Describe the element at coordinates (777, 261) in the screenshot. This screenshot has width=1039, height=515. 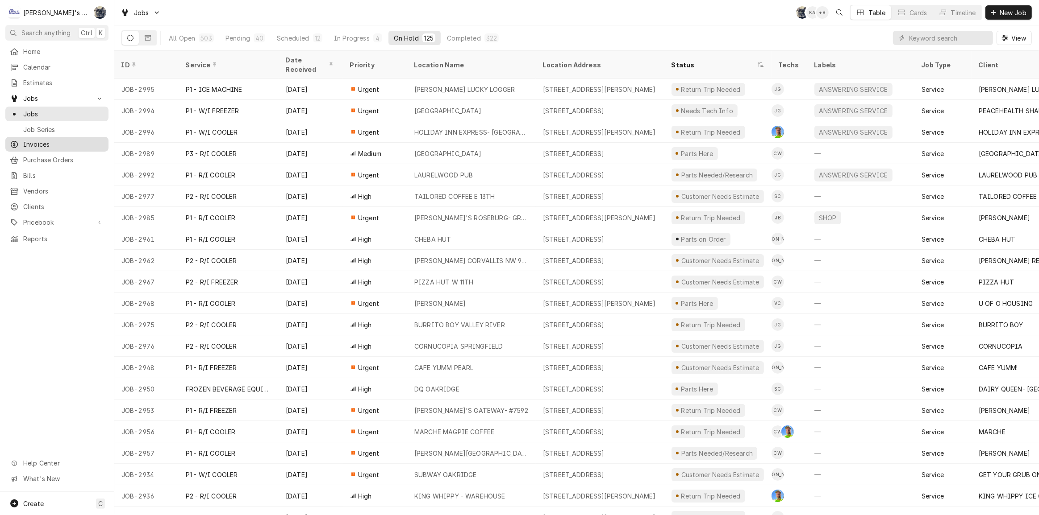
I see `div: Justin Achter's Avatar` at that location.